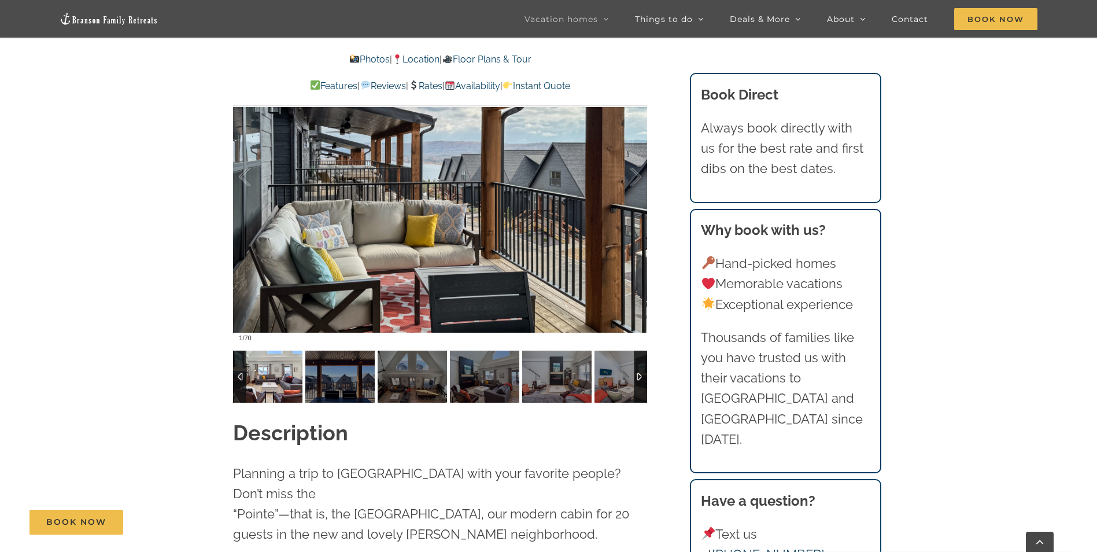 The image size is (1097, 552). Describe the element at coordinates (370, 59) in the screenshot. I see `a: Photos` at that location.